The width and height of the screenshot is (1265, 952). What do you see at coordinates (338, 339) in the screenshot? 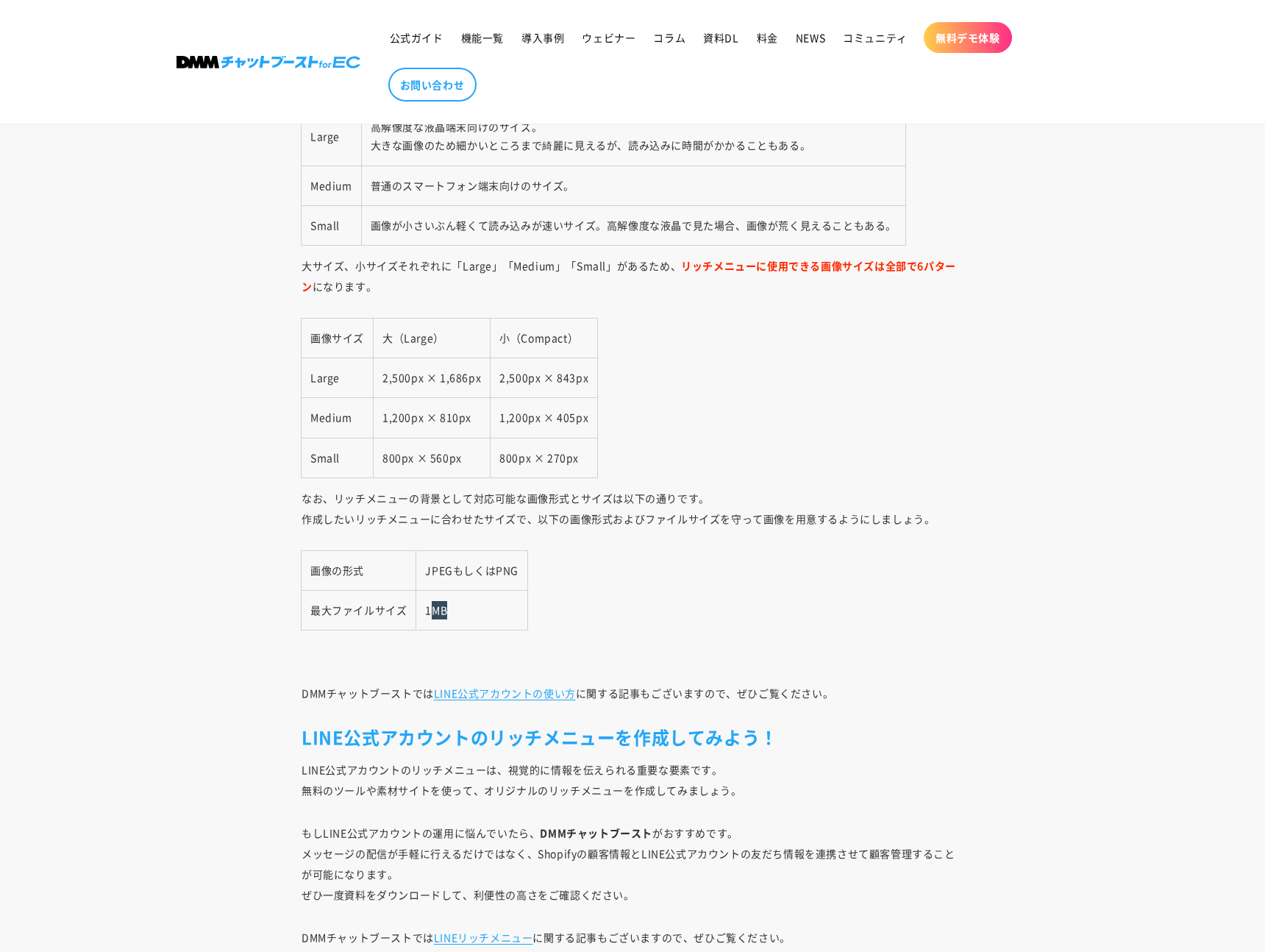
I see `td: 画像サイズ` at bounding box center [338, 339].